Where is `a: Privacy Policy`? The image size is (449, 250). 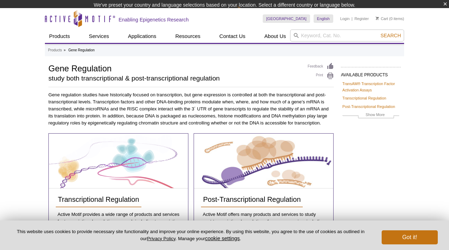
a: Privacy Policy is located at coordinates (161, 238).